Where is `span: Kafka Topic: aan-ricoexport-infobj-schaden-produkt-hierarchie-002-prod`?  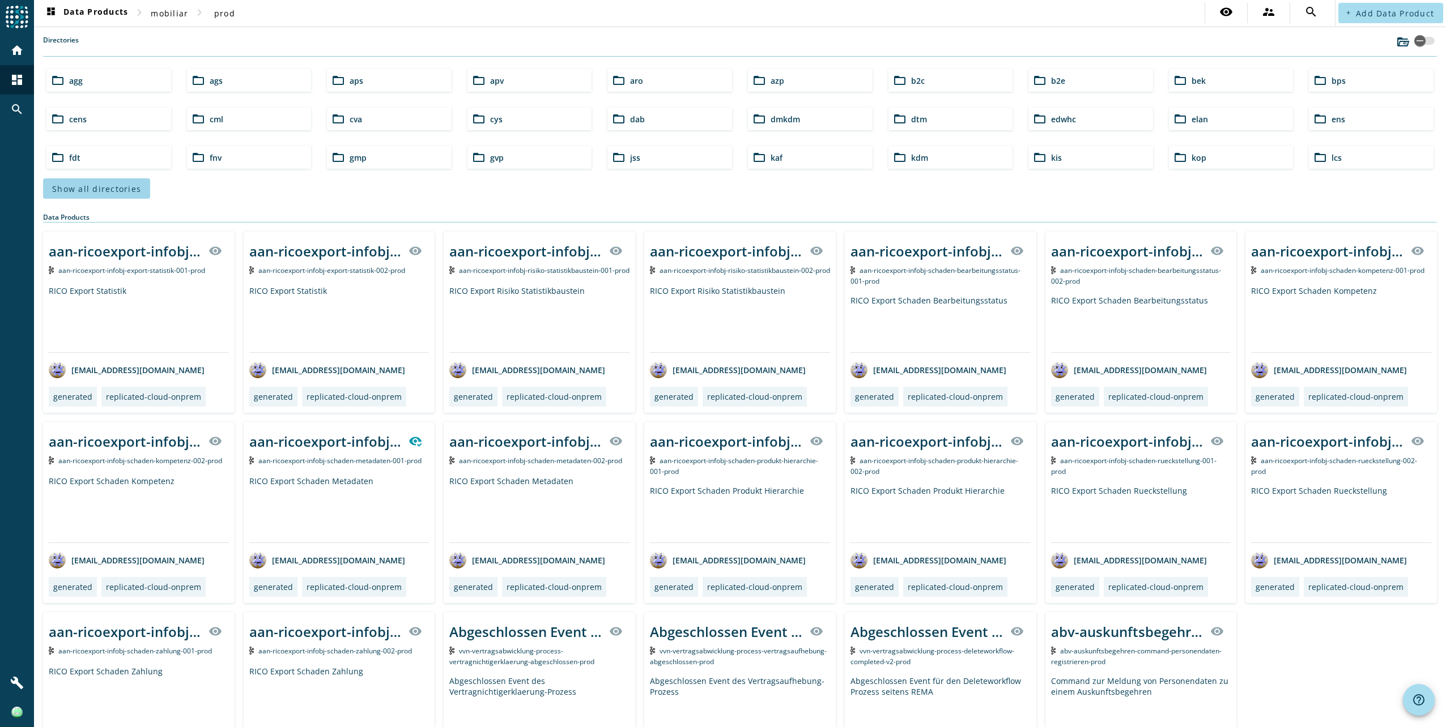 span: Kafka Topic: aan-ricoexport-infobj-schaden-produkt-hierarchie-002-prod is located at coordinates (934, 466).